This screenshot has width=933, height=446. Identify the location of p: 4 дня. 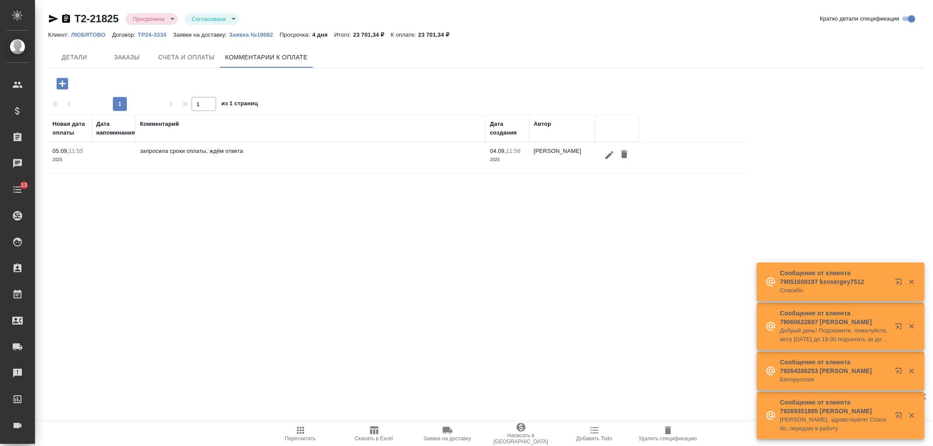
(323, 35).